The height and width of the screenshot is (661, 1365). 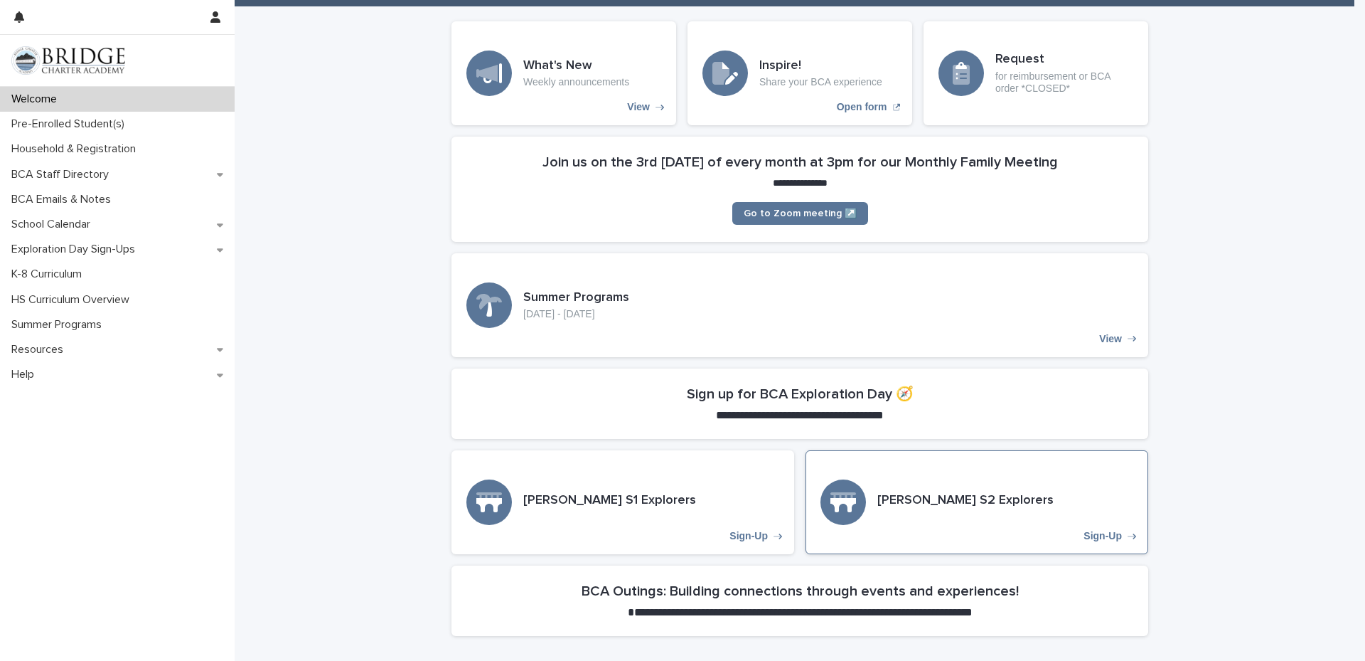 I want to click on p: Weekly announcements, so click(x=576, y=82).